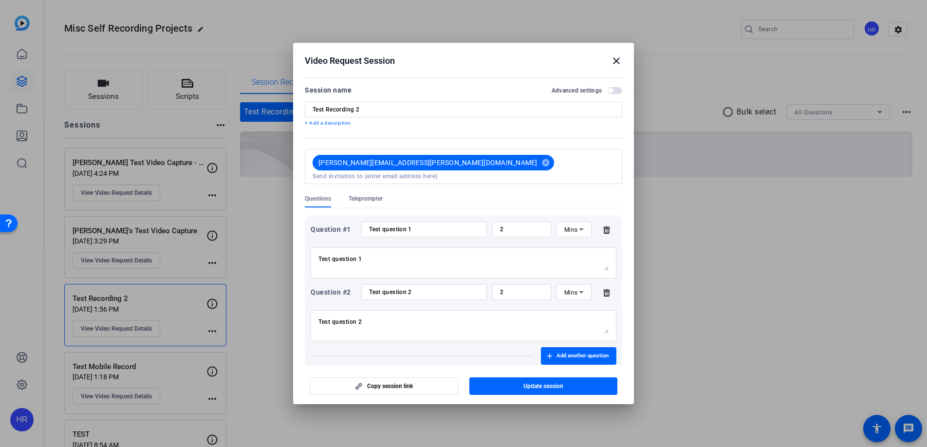 Image resolution: width=927 pixels, height=447 pixels. I want to click on mat-icon: cancel, so click(546, 163).